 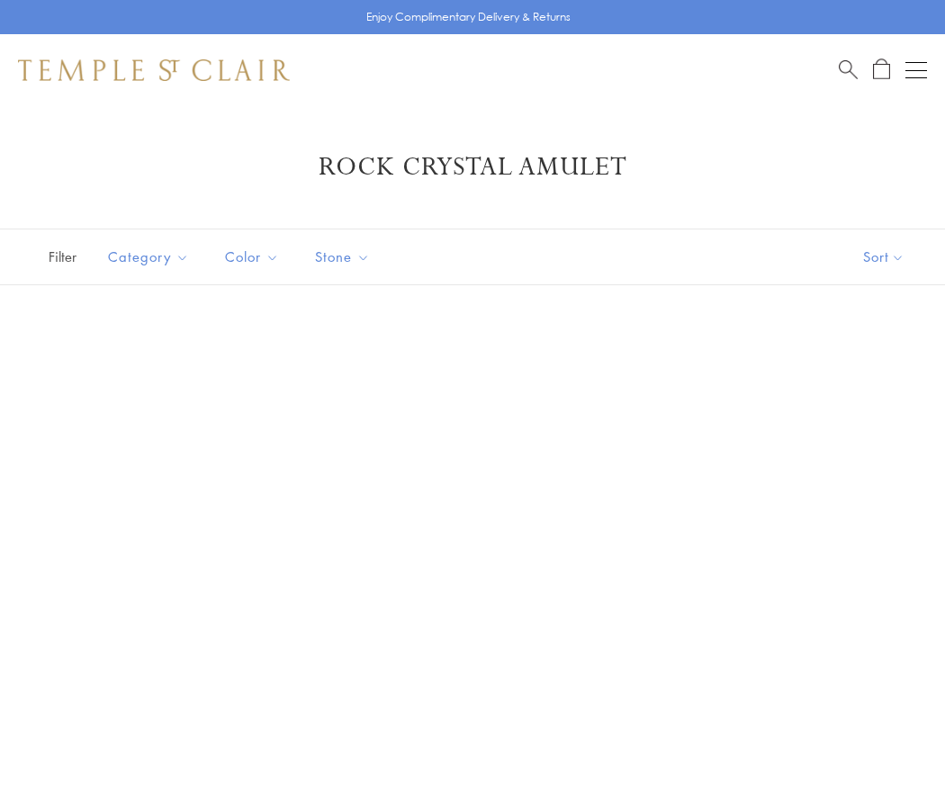 What do you see at coordinates (149, 257) in the screenshot?
I see `button: Category` at bounding box center [149, 257].